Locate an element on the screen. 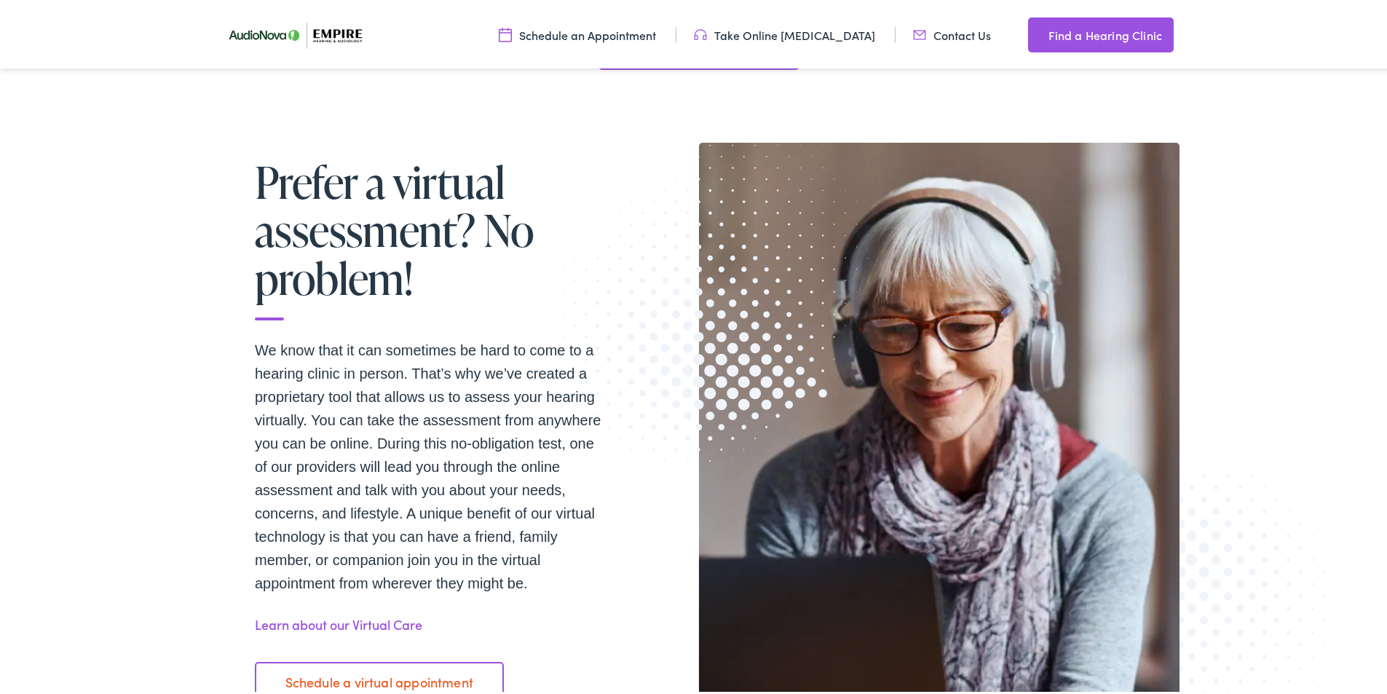  a: Learn about our Virtual Care is located at coordinates (339, 621).